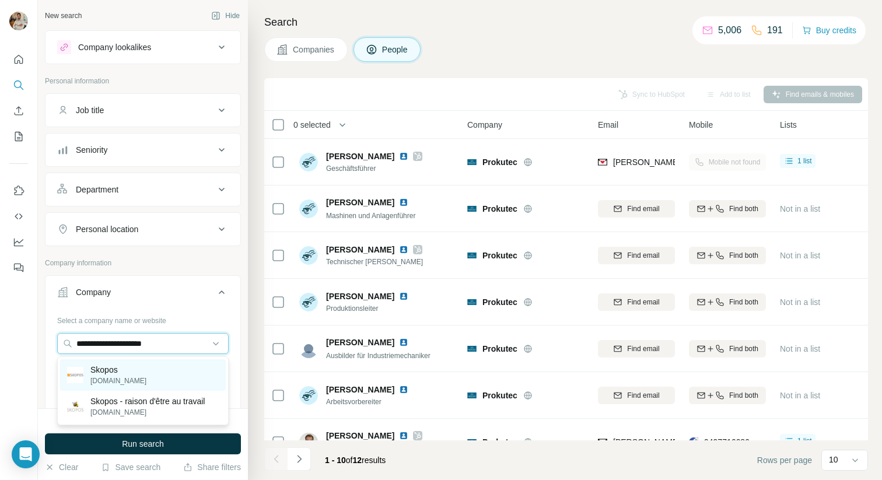  Describe the element at coordinates (225, 16) in the screenshot. I see `button: Hide` at that location.